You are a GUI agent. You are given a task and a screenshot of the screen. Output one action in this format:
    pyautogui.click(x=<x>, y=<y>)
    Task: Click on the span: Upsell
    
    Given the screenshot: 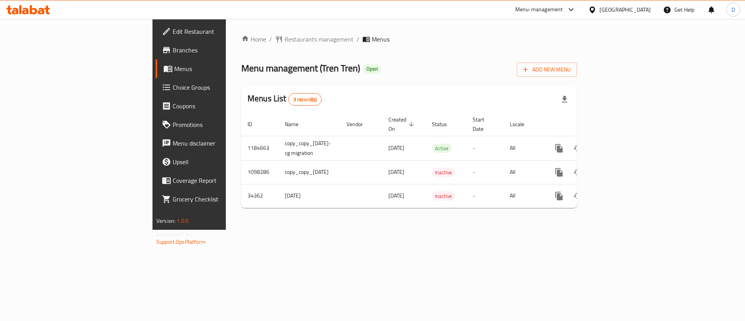 What is the action you would take?
    pyautogui.click(x=221, y=162)
    